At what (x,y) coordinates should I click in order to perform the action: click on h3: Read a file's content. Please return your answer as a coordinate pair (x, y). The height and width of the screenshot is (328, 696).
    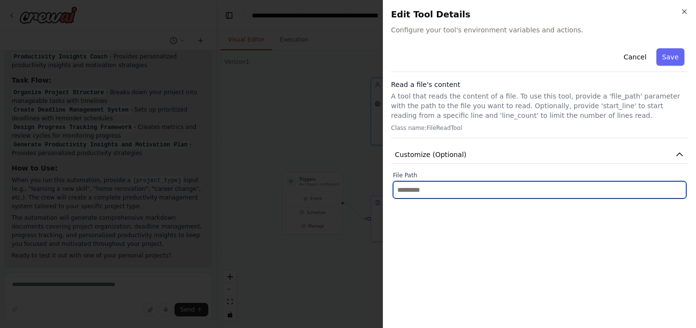
    Looking at the image, I should click on (539, 85).